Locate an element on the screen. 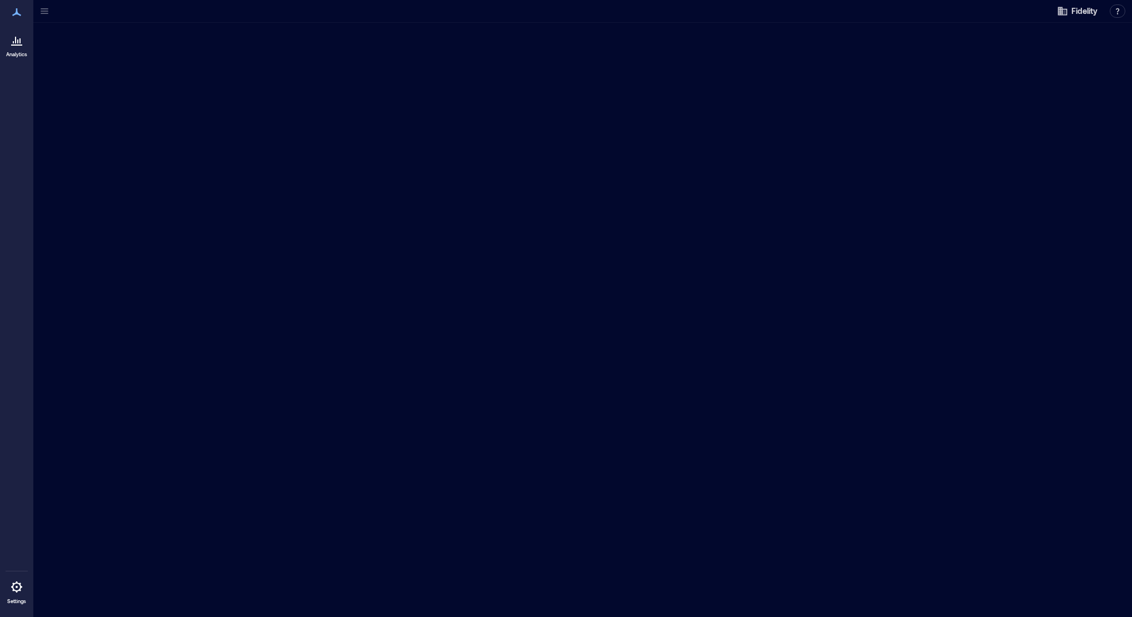  span: Fidelity is located at coordinates (1085, 11).